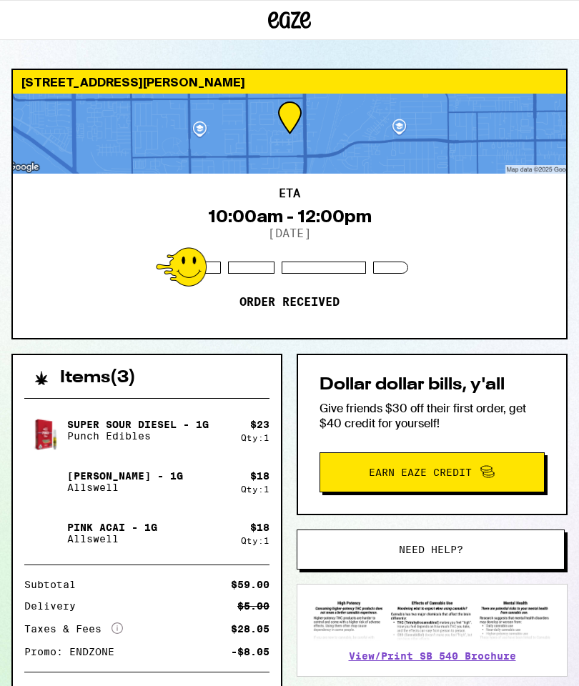  Describe the element at coordinates (253, 606) in the screenshot. I see `div: $5.00` at that location.